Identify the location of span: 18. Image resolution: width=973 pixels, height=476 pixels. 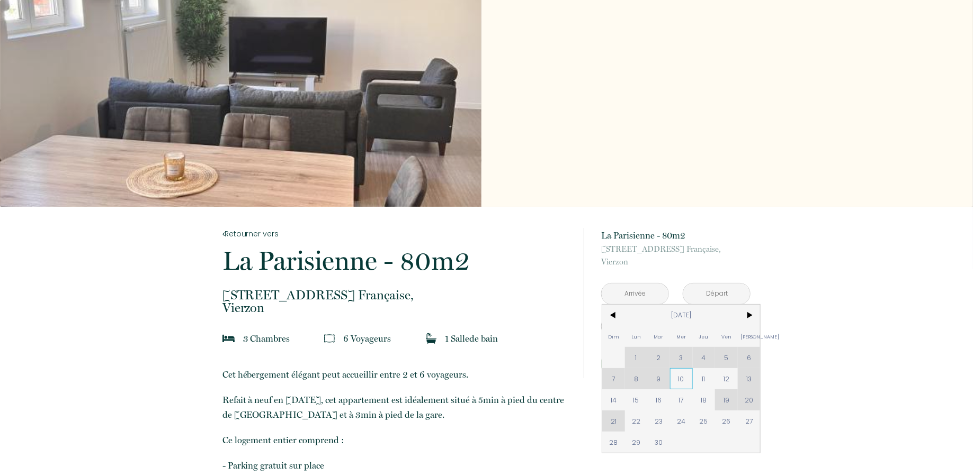
(704, 400).